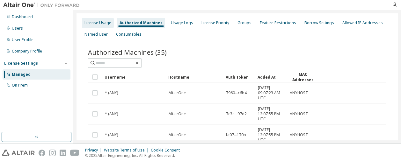  I want to click on div: Borrow Settings, so click(319, 23).